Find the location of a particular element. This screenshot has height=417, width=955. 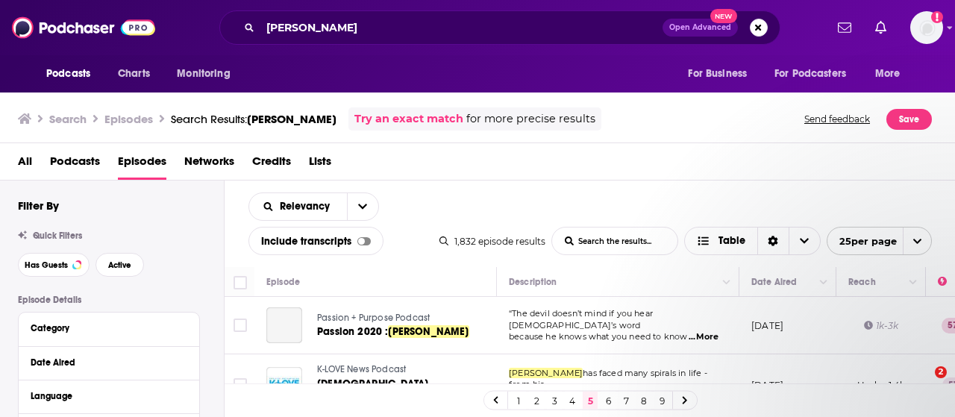

a: 6 is located at coordinates (608, 401).